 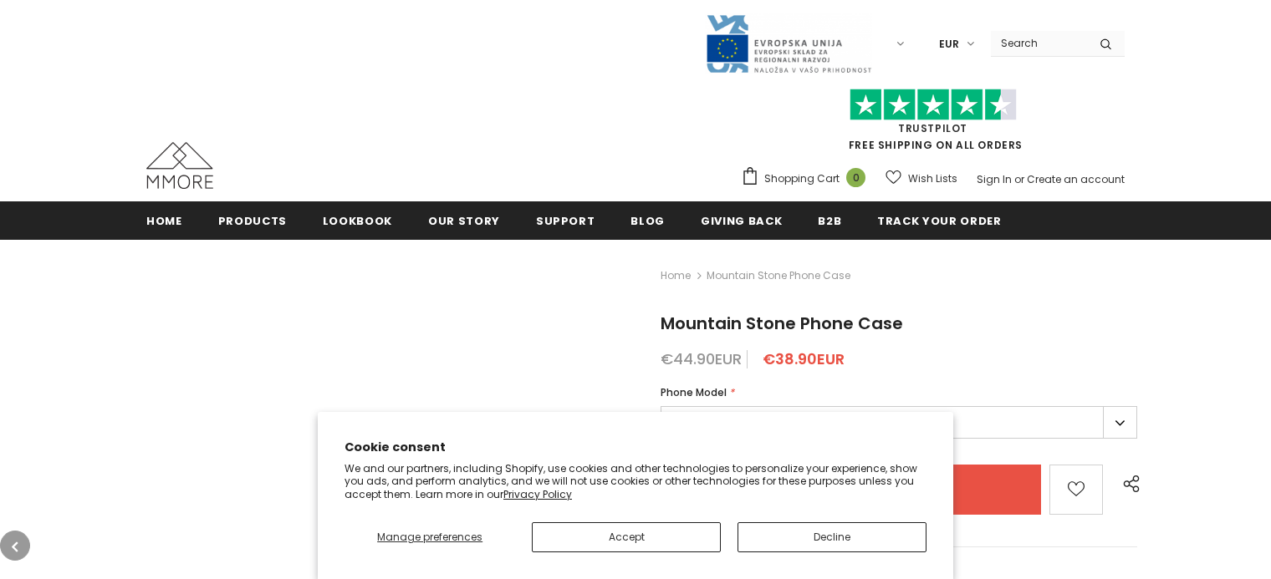 I want to click on a: Javni Razpis, so click(x=788, y=43).